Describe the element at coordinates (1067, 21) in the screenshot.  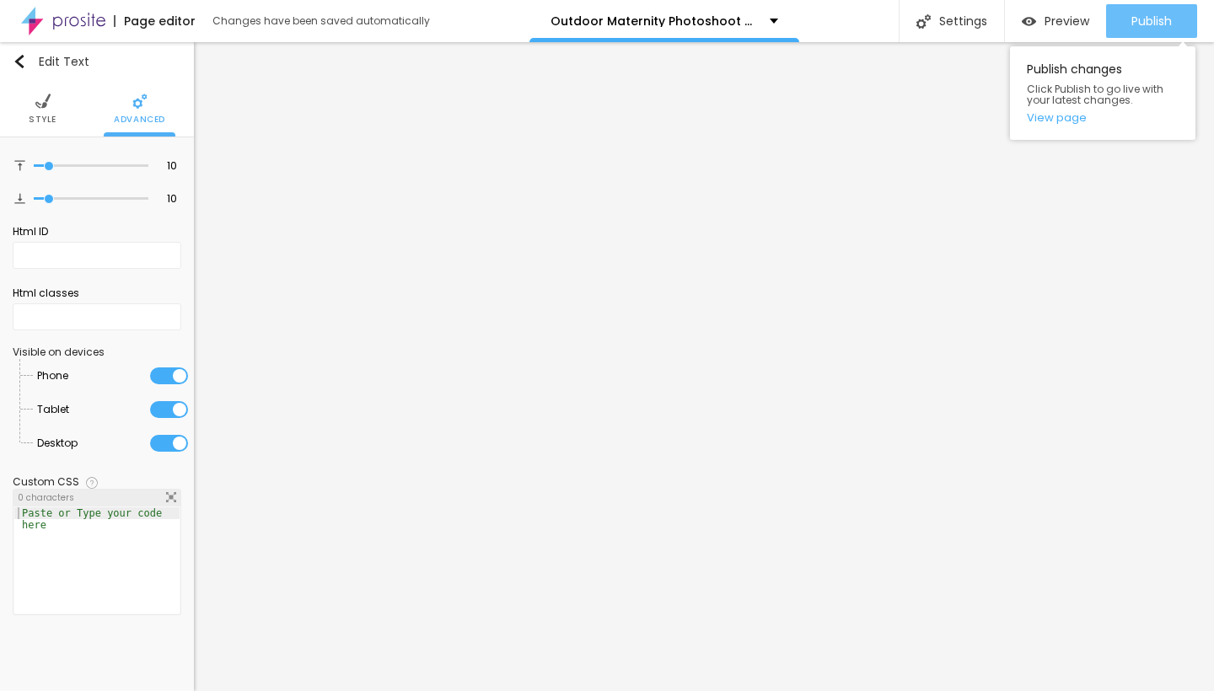
I see `span: Preview` at that location.